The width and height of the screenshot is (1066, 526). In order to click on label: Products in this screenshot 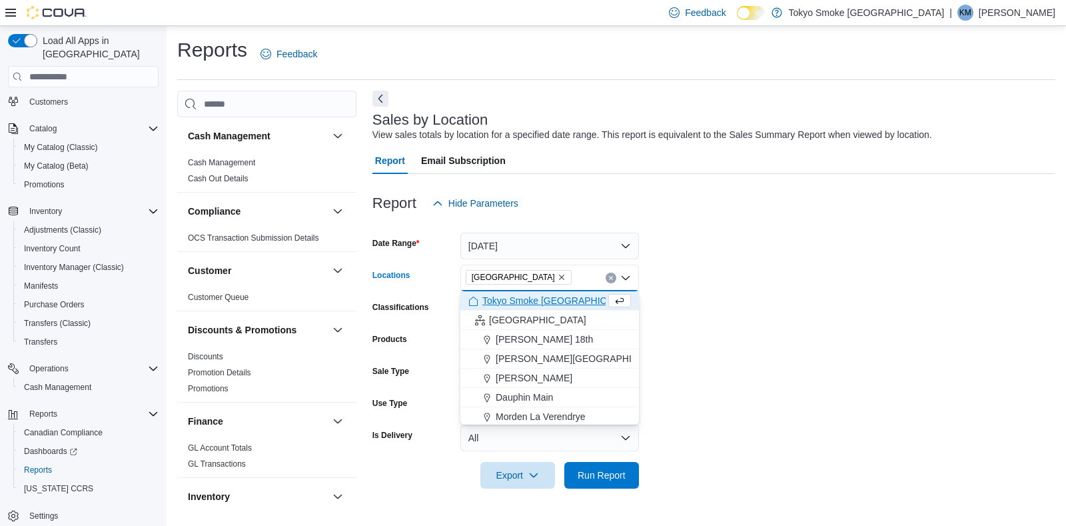, I will do `click(390, 339)`.